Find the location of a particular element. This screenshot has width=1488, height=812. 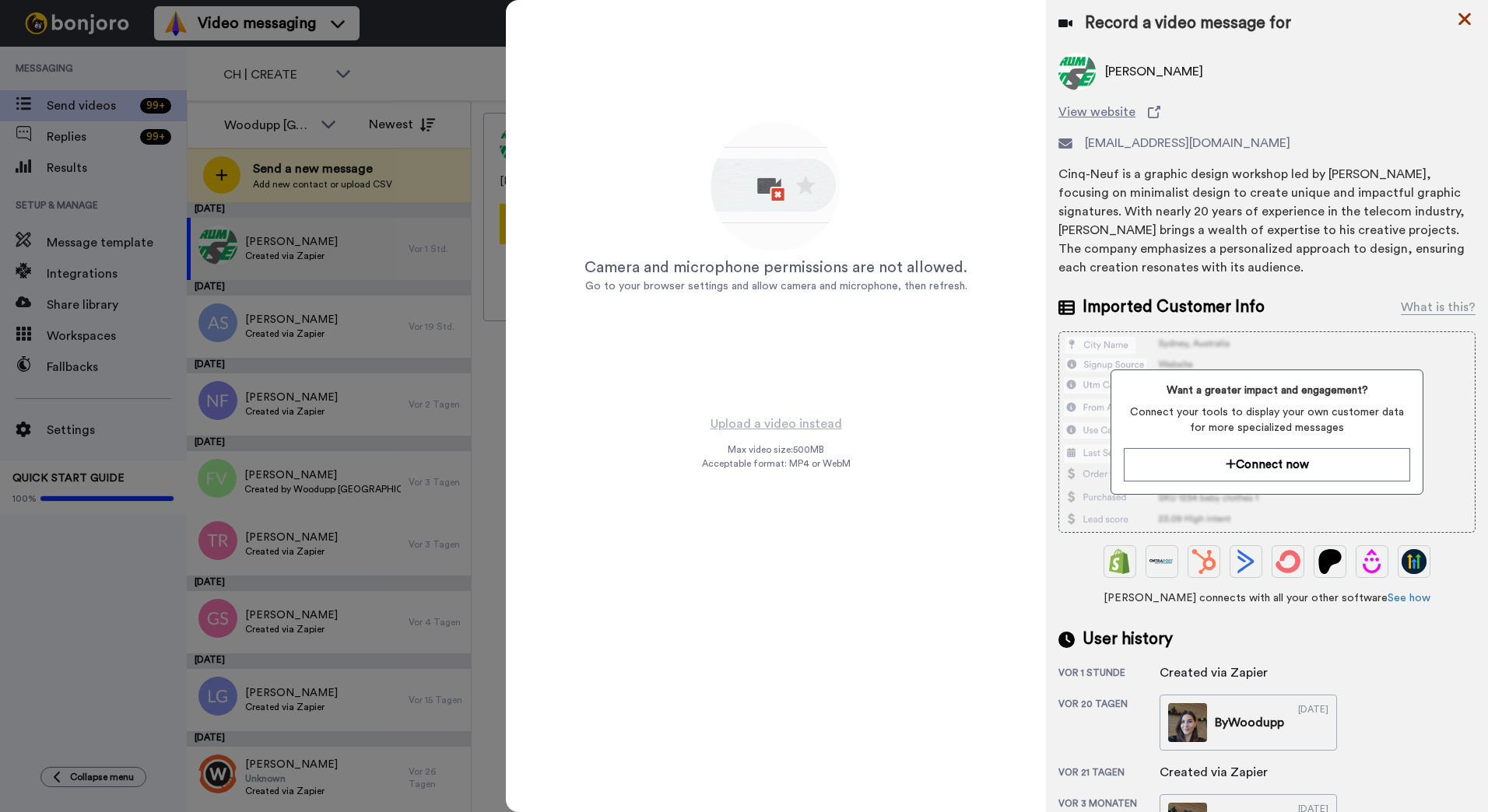

div: What is this? is located at coordinates (1438, 307).